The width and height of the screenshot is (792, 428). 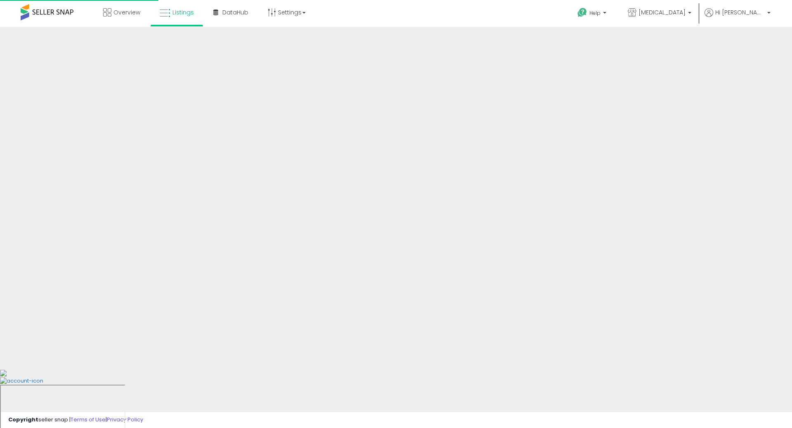 I want to click on span: DataHub, so click(x=235, y=12).